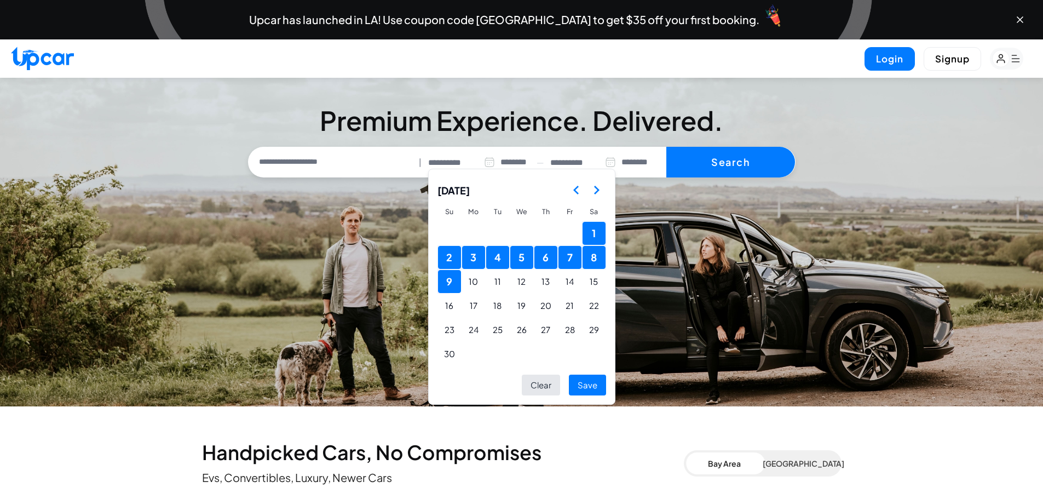 Image resolution: width=1043 pixels, height=499 pixels. Describe the element at coordinates (1020, 20) in the screenshot. I see `button: Close banner` at that location.